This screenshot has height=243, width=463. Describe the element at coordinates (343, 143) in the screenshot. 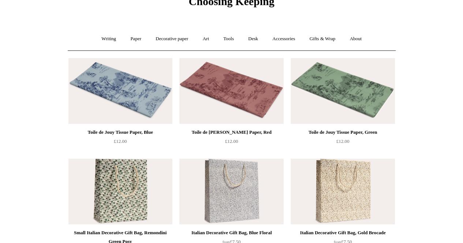

I see `a: Toile de Jouy Tissue Paper, Green £12.00` at that location.